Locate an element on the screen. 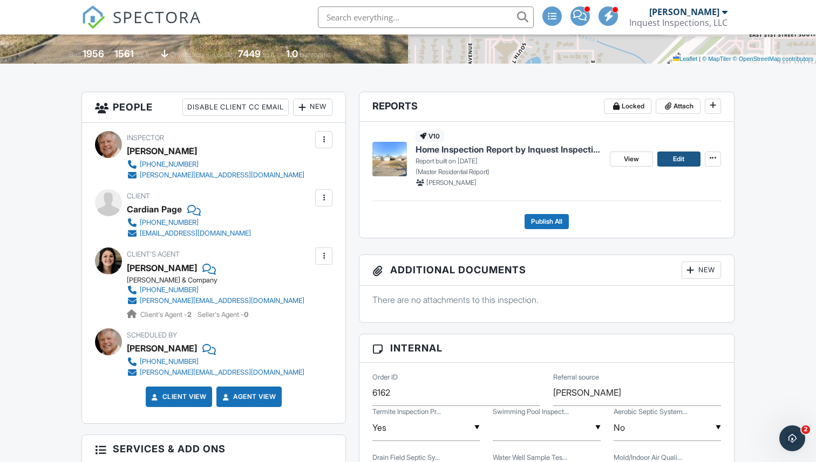  label: Swimming Pool Inspection is located at coordinates (530, 412).